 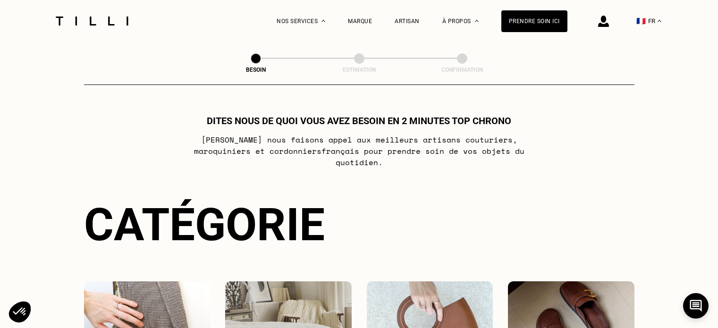 What do you see at coordinates (462, 70) in the screenshot?
I see `div: Confirmation` at bounding box center [462, 70].